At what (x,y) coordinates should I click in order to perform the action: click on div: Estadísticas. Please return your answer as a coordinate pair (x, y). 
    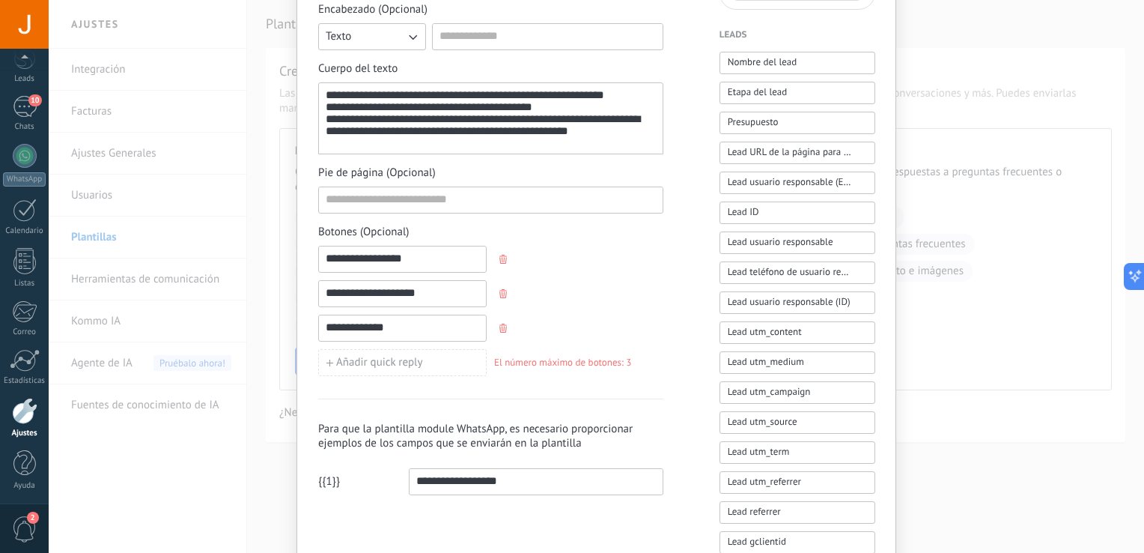
    Looking at the image, I should click on (25, 380).